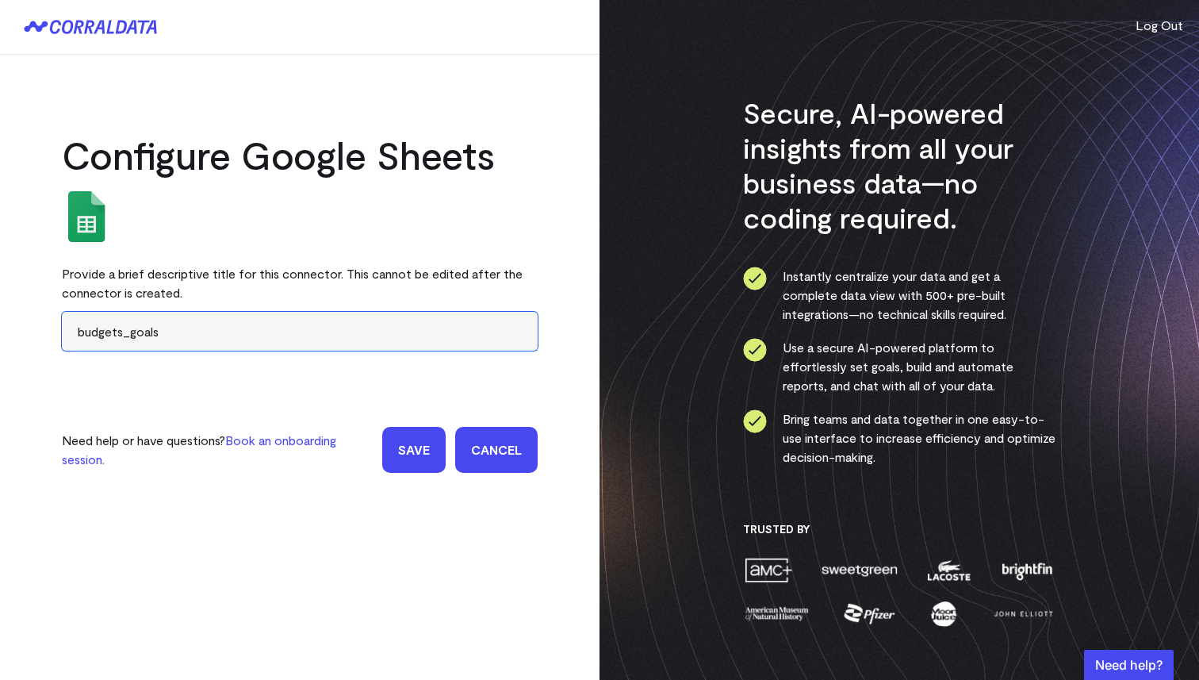 The height and width of the screenshot is (680, 1199). What do you see at coordinates (899, 295) in the screenshot?
I see `li: Instantly centralize your data and get a complete data view with 500+ pre-built integrations—no t...` at bounding box center [899, 295].